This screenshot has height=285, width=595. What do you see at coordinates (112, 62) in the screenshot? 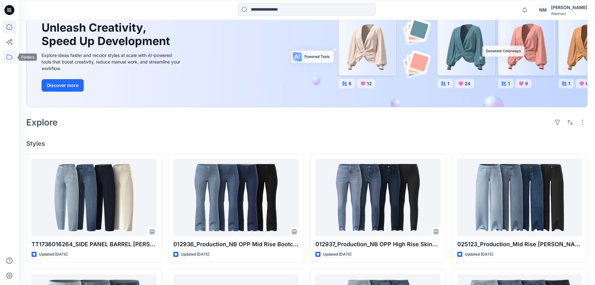
I see `div: Explore ideas faster and recolor styles at scale with AI-powered tools that boost creativity, red...` at bounding box center [112, 62].